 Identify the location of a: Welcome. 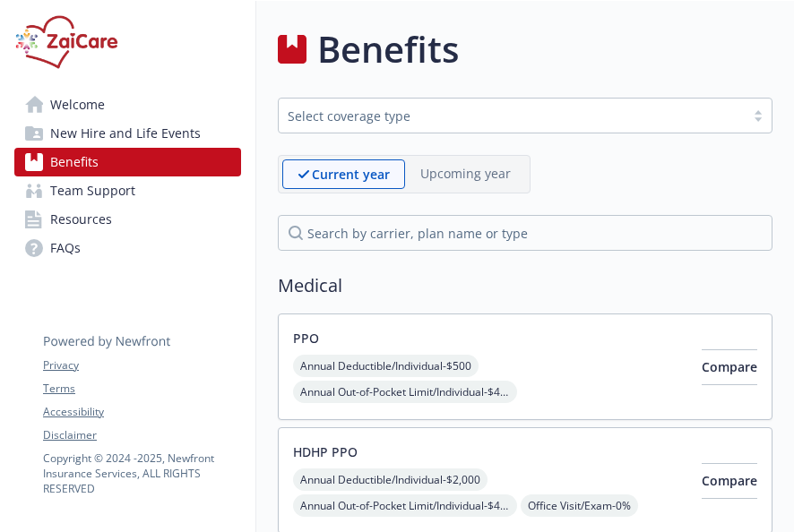
(127, 105).